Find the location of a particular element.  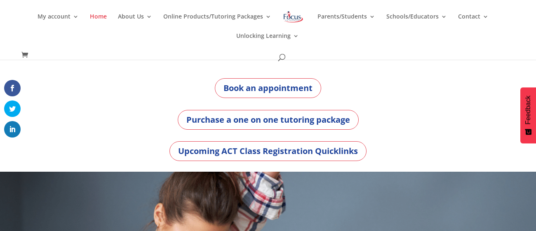

a: Purchase a one on one tutoring package is located at coordinates (268, 120).